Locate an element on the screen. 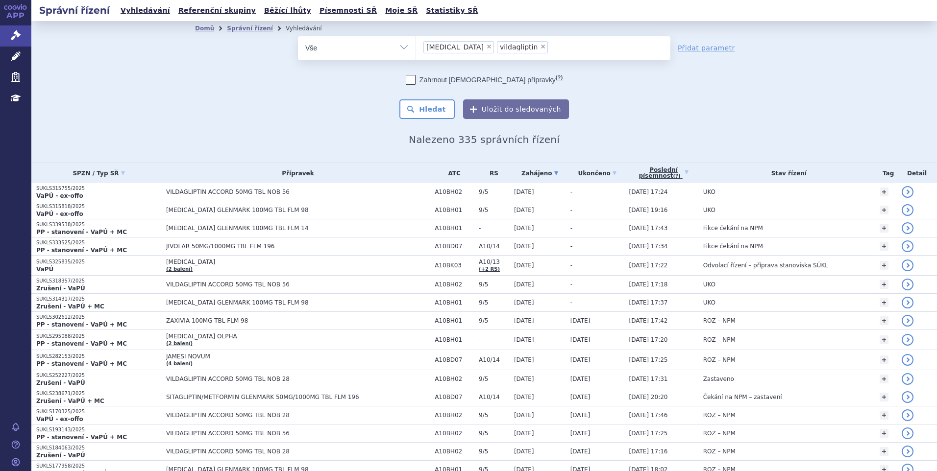 The height and width of the screenshot is (471, 937). p: SUKLS315755/2025 is located at coordinates (99, 189).